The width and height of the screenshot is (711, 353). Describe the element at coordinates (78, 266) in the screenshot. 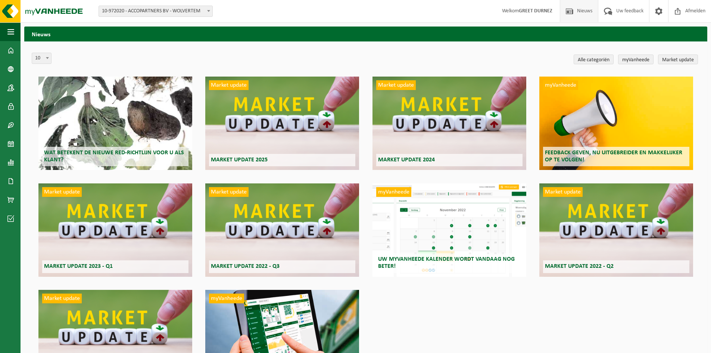

I see `span: Market update 2023 - Q1` at that location.